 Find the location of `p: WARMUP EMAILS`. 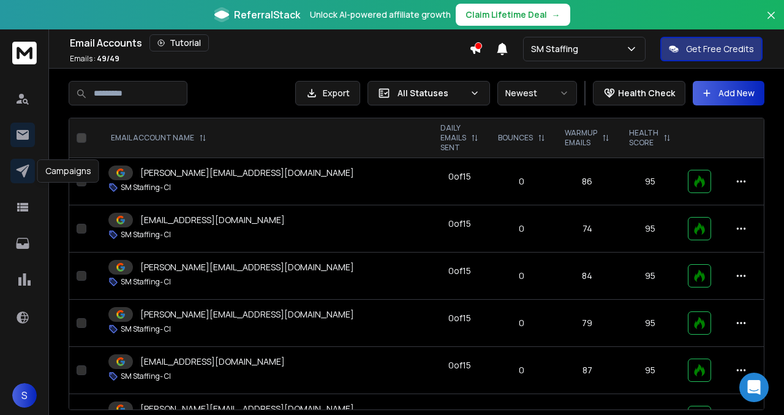

p: WARMUP EMAILS is located at coordinates (581, 138).